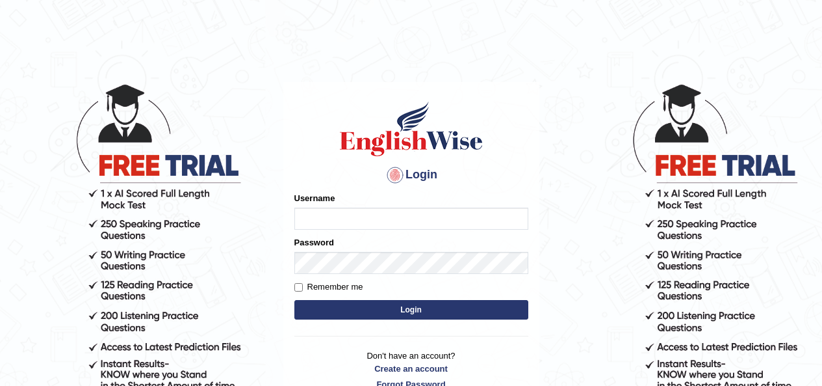 This screenshot has height=386, width=822. Describe the element at coordinates (412, 368) in the screenshot. I see `a: Create an account` at that location.